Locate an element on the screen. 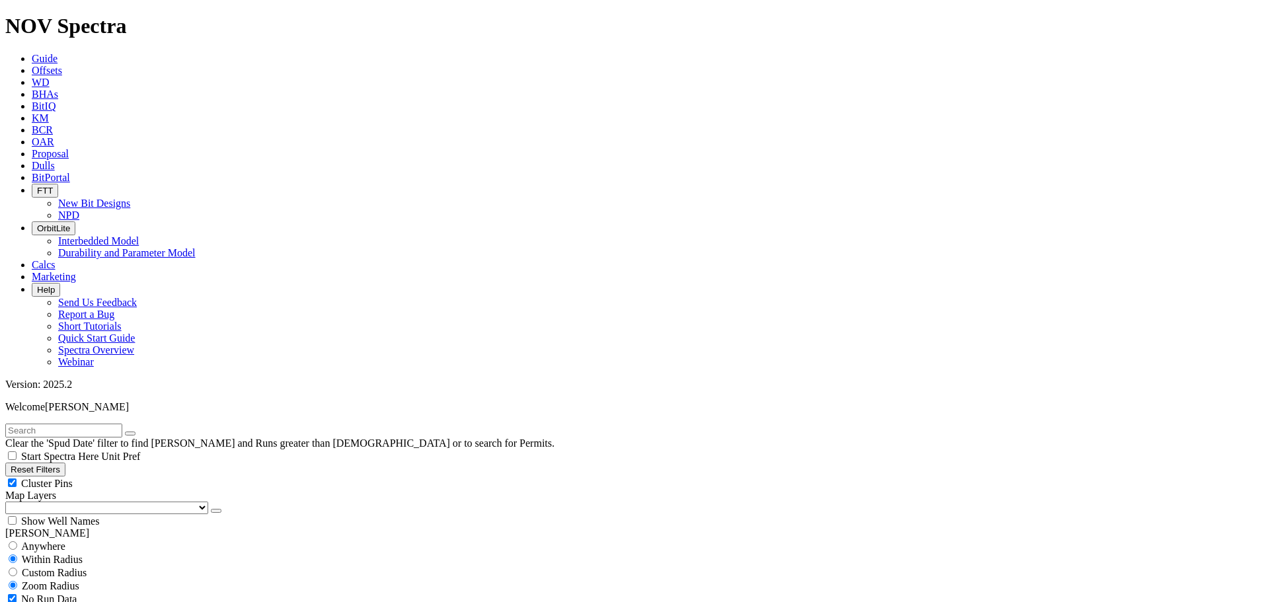  a: KM is located at coordinates (40, 118).